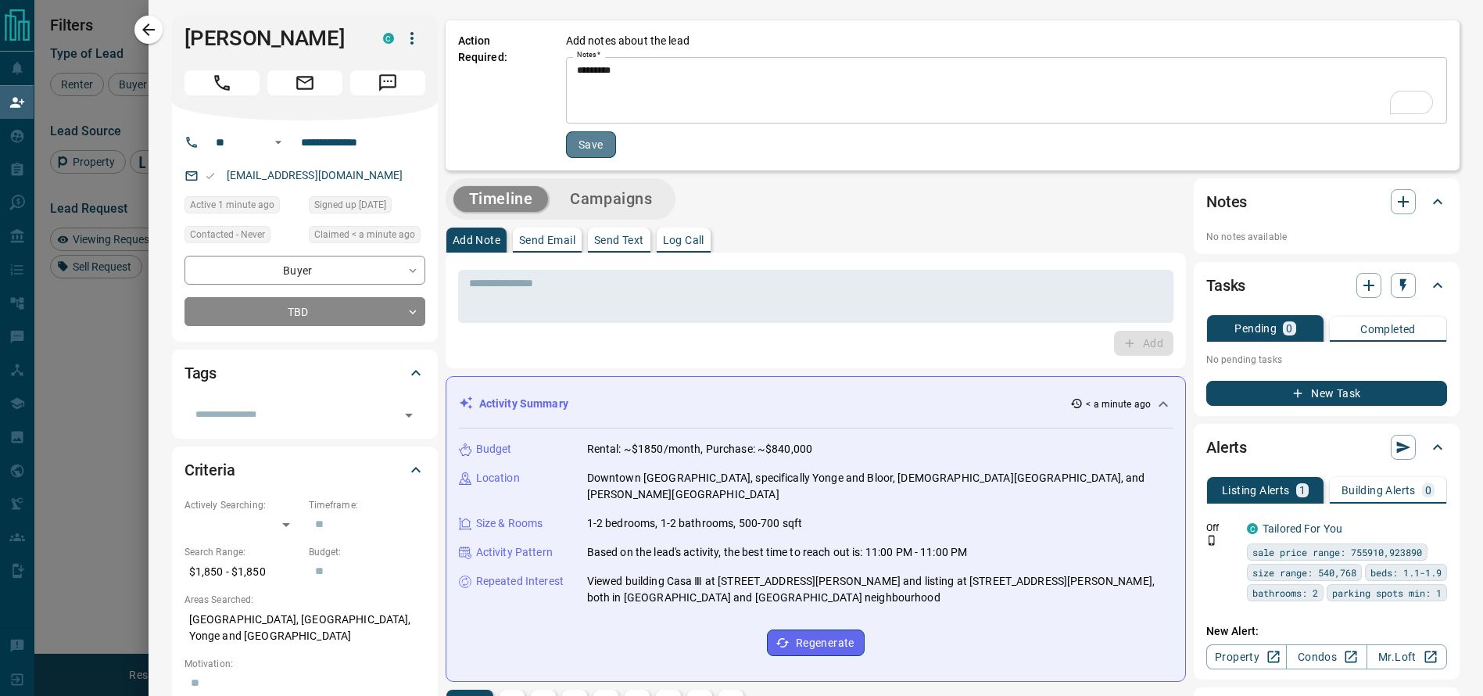 The image size is (1483, 696). Describe the element at coordinates (591, 145) in the screenshot. I see `button: Save` at that location.